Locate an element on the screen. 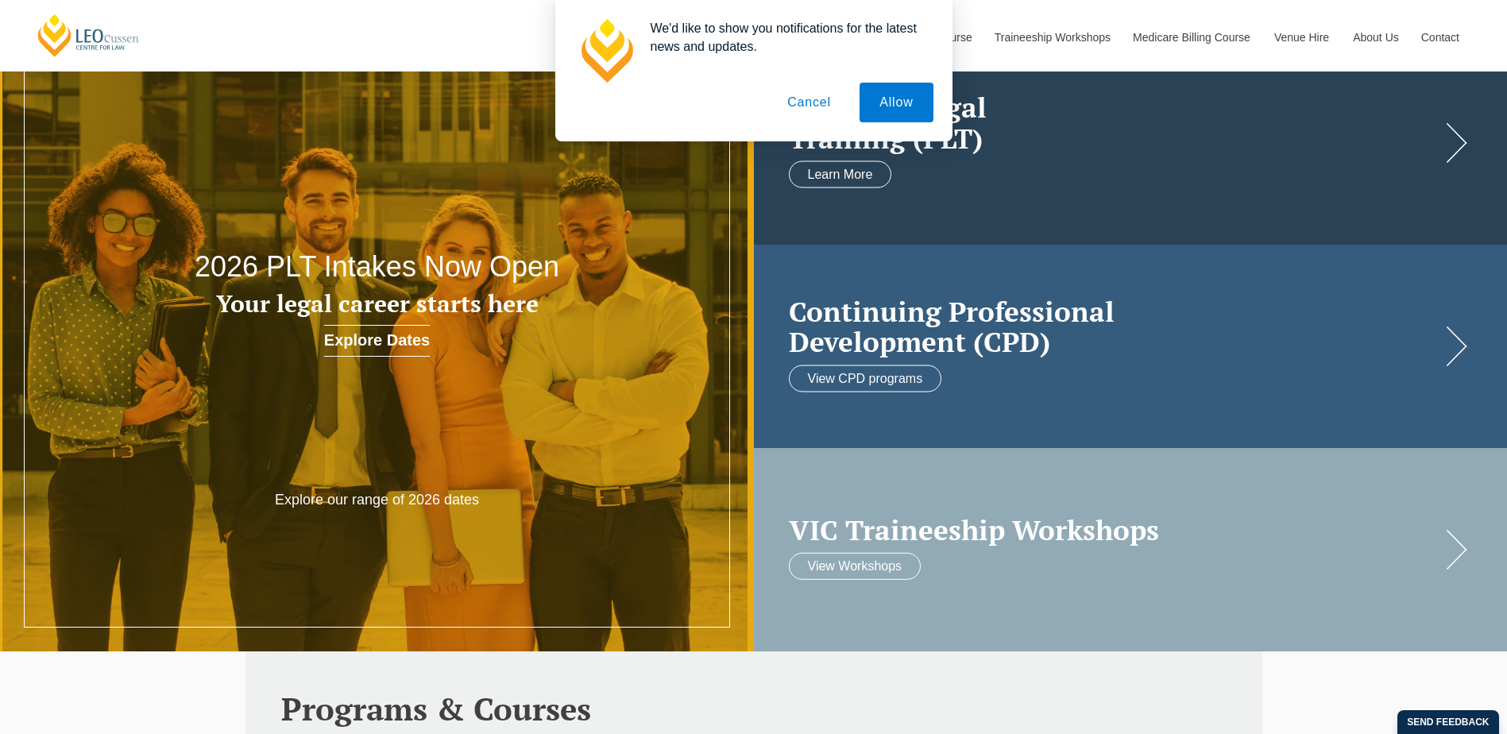 The image size is (1507, 734). h2: Practical Legal Training (PLT) is located at coordinates (1114, 122).